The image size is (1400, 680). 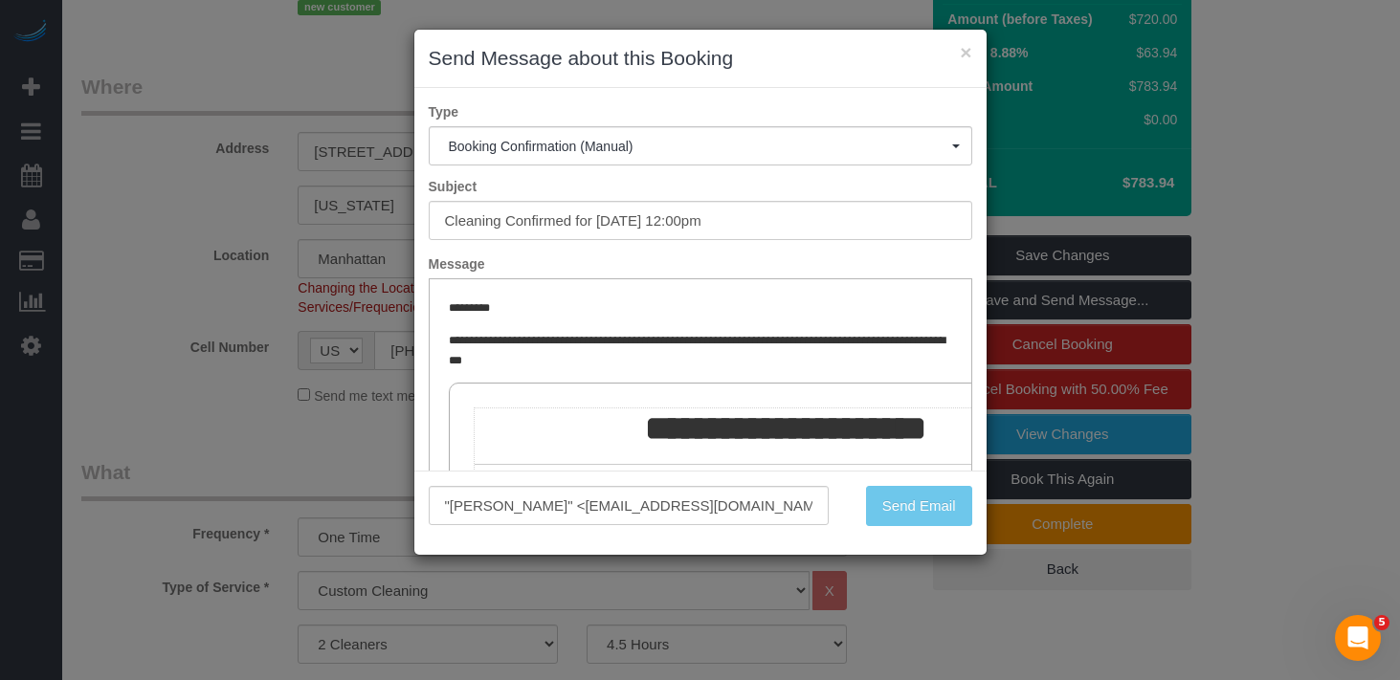 What do you see at coordinates (700, 112) in the screenshot?
I see `label: Type` at bounding box center [700, 112].